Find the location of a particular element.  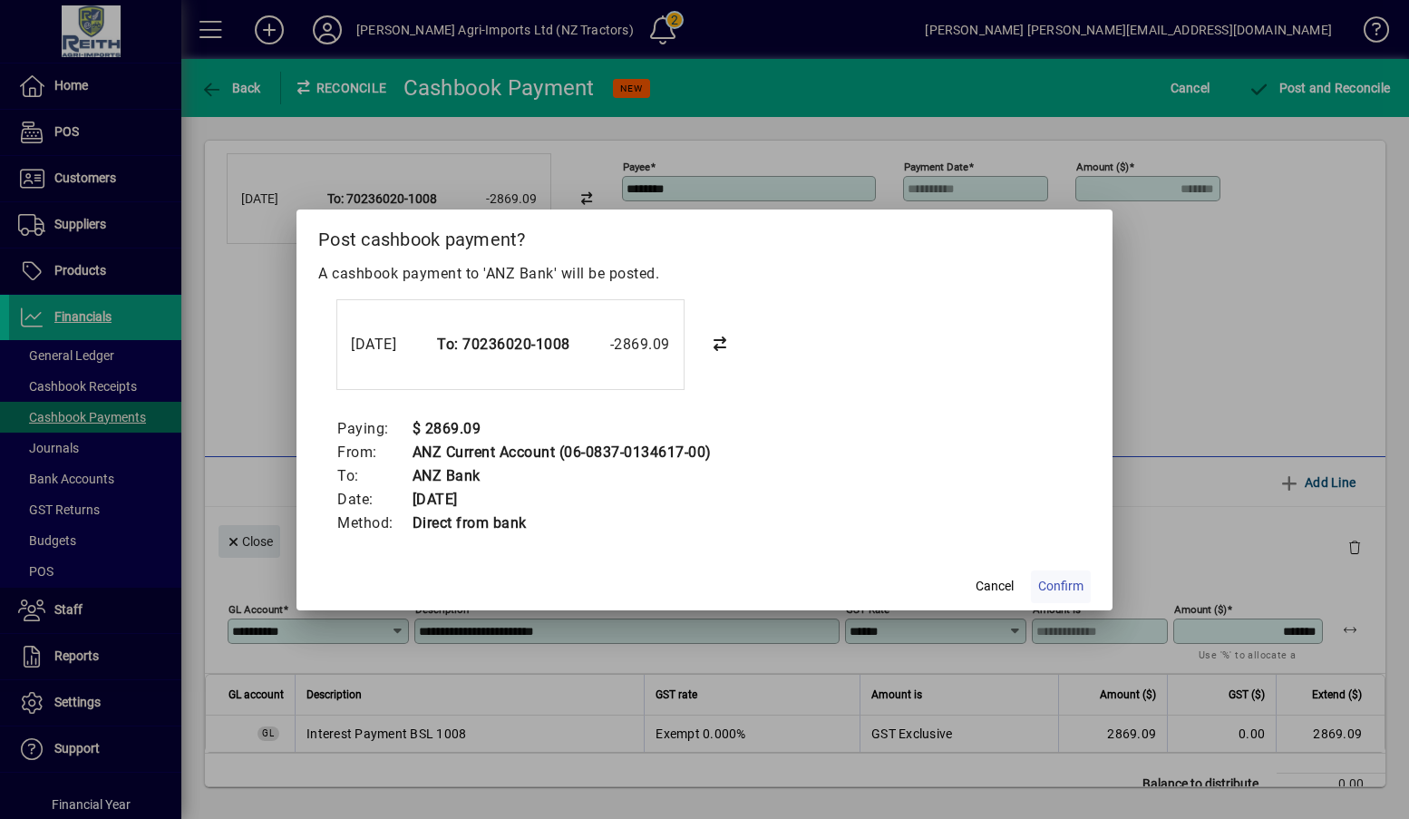

div: -2869.09 is located at coordinates (625, 345).